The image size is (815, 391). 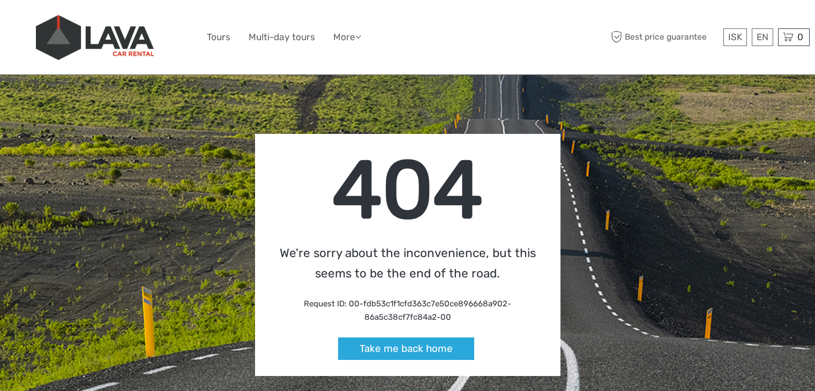 I want to click on img: 523-13fdf7b0-e410-4b32-8dc9-7907fc8d33f7_logo_big.jpg, so click(x=95, y=37).